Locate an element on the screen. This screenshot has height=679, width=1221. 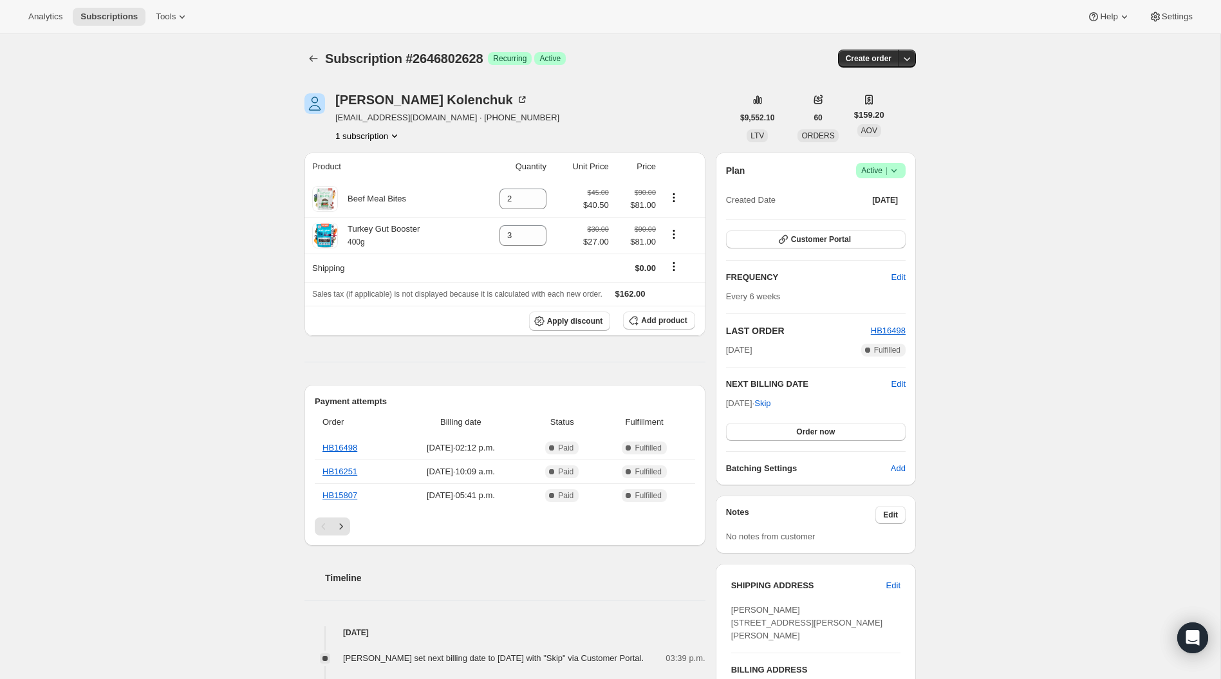
span: Create order is located at coordinates (868, 59).